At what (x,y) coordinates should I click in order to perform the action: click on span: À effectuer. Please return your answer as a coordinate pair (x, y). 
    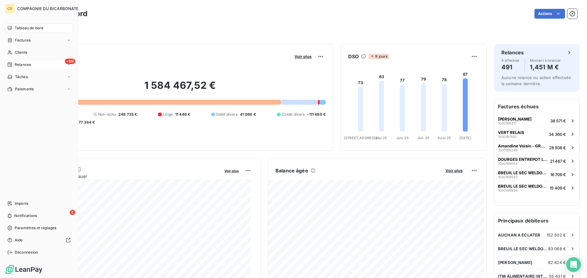
    Looking at the image, I should click on (510, 60).